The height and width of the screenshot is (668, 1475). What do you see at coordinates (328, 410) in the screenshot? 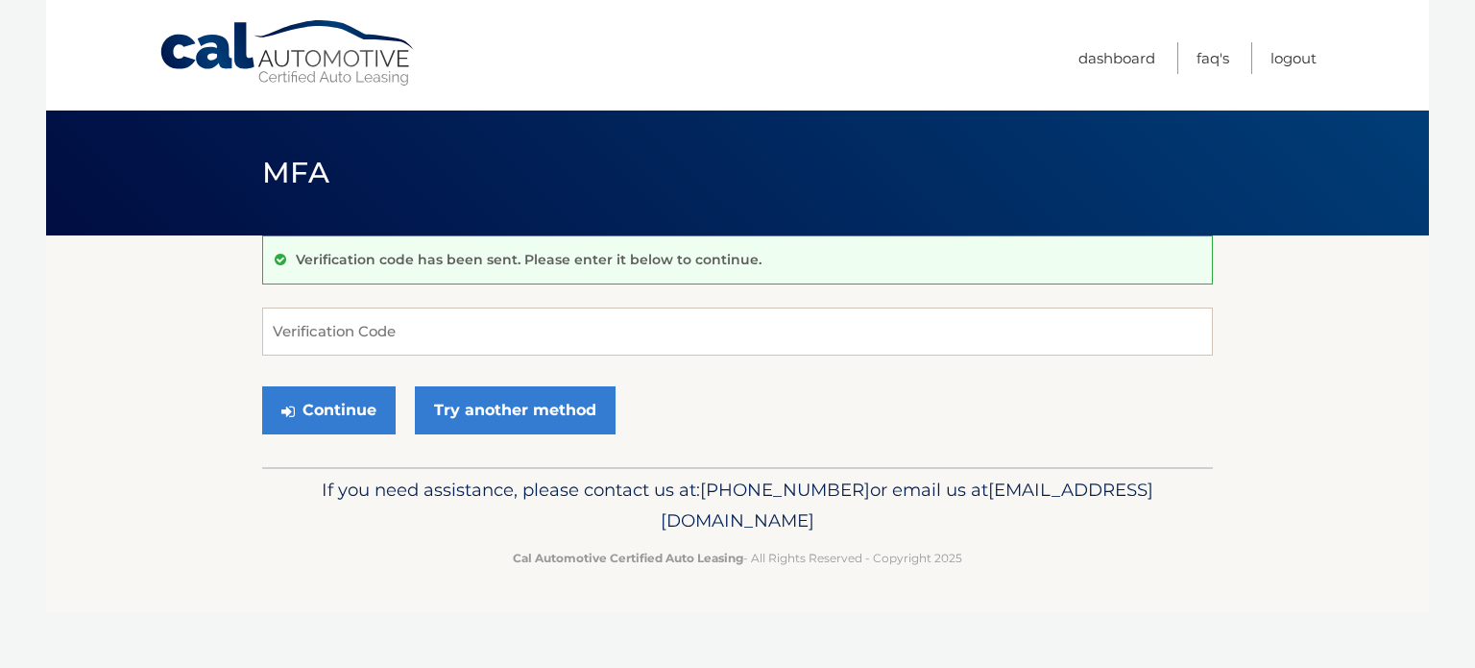
I see `button: Continue` at bounding box center [328, 410].